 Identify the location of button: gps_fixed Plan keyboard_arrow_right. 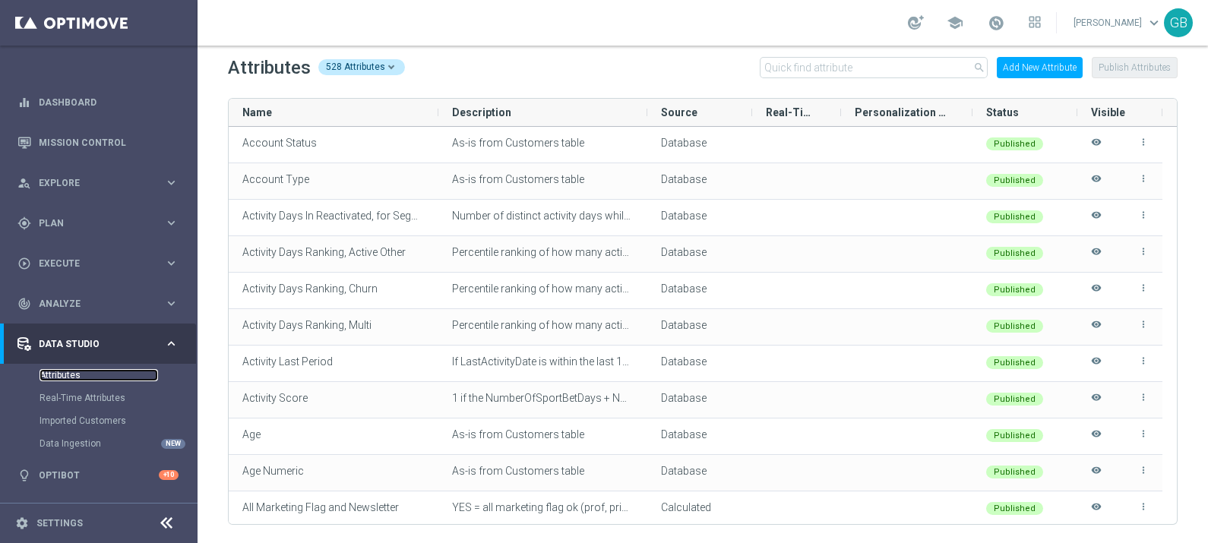
(98, 223).